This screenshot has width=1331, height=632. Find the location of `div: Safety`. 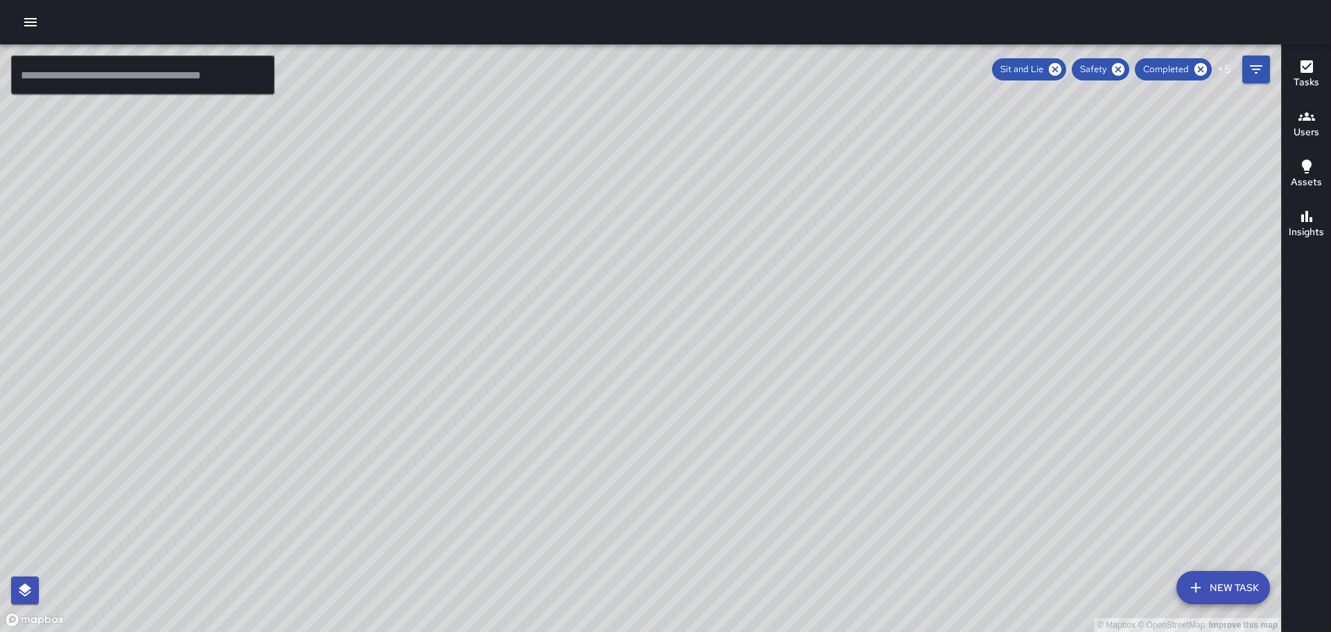

div: Safety is located at coordinates (1100, 69).